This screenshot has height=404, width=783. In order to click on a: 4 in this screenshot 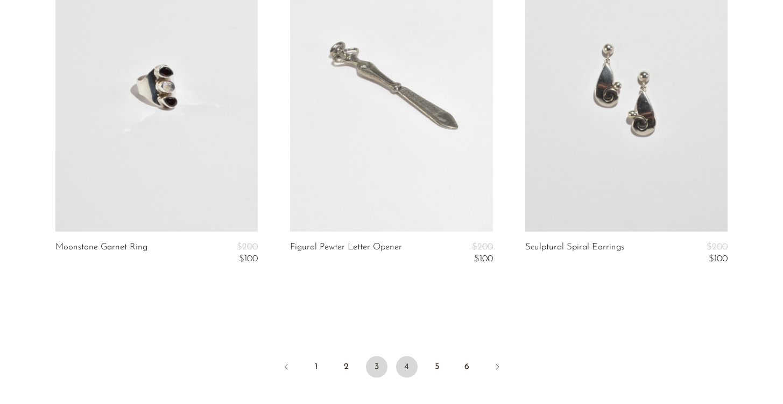, I will do `click(407, 366)`.